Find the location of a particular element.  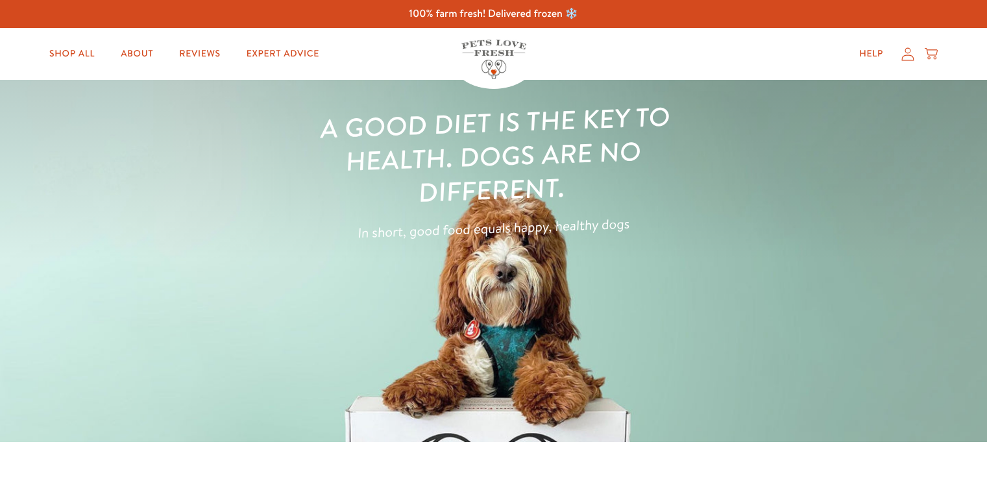

h1: A good diet is the key to health. Dogs are no different. is located at coordinates (493, 156).